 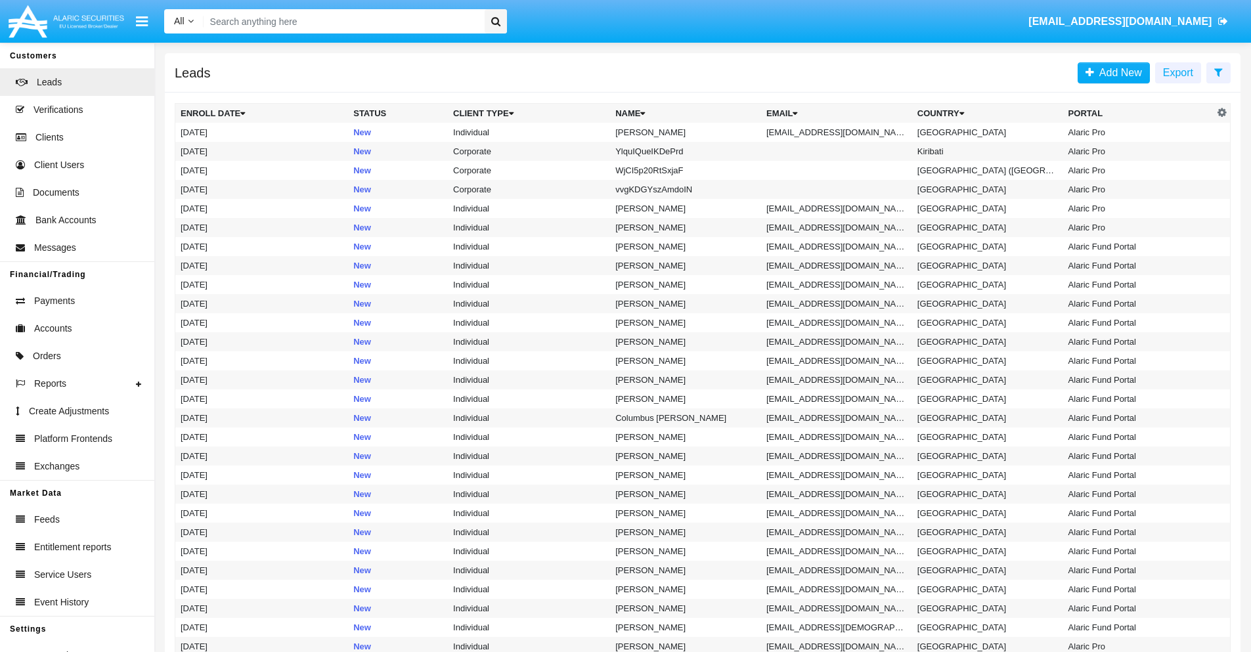 I want to click on th: Status, so click(x=398, y=114).